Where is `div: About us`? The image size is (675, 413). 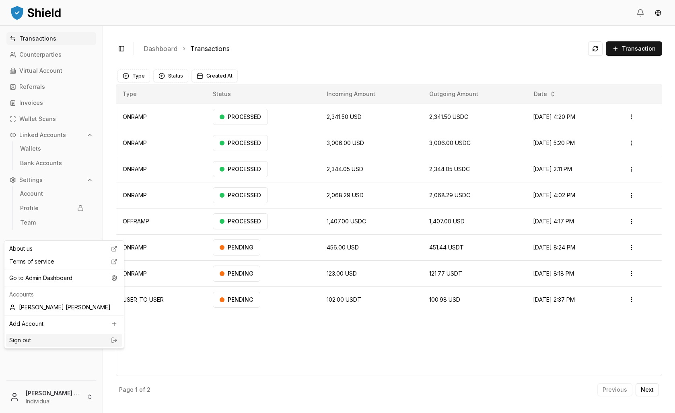
div: About us is located at coordinates (64, 249).